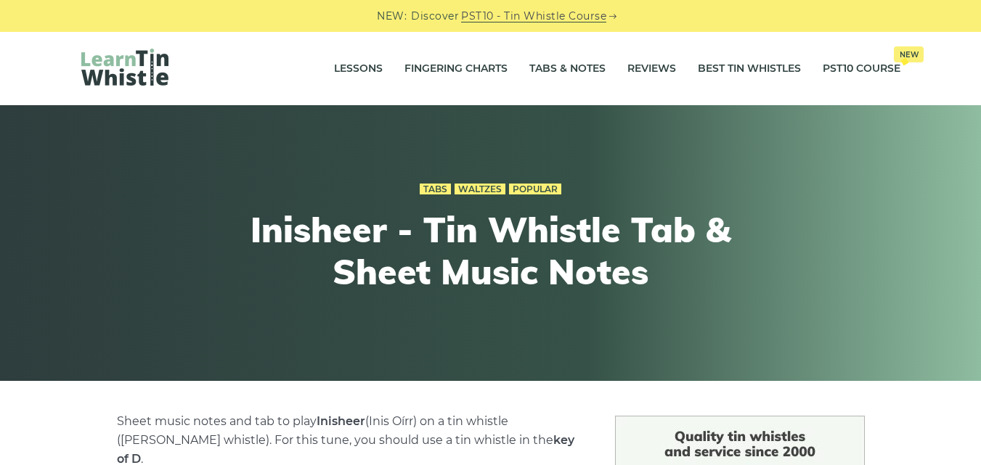 The width and height of the screenshot is (981, 465). Describe the element at coordinates (861, 69) in the screenshot. I see `a: PST10 CourseNew` at that location.